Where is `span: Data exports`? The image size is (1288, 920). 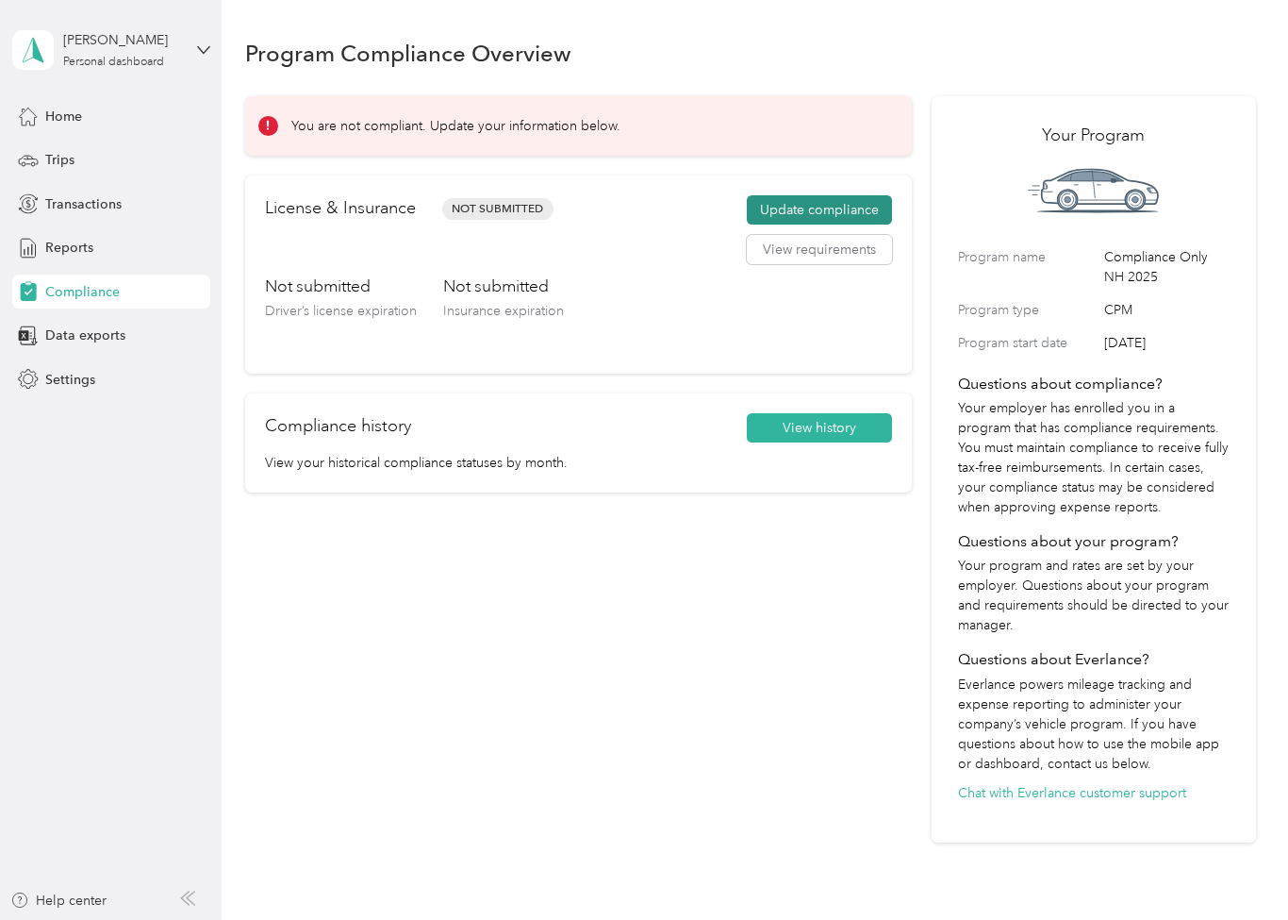 span: Data exports is located at coordinates (85, 335).